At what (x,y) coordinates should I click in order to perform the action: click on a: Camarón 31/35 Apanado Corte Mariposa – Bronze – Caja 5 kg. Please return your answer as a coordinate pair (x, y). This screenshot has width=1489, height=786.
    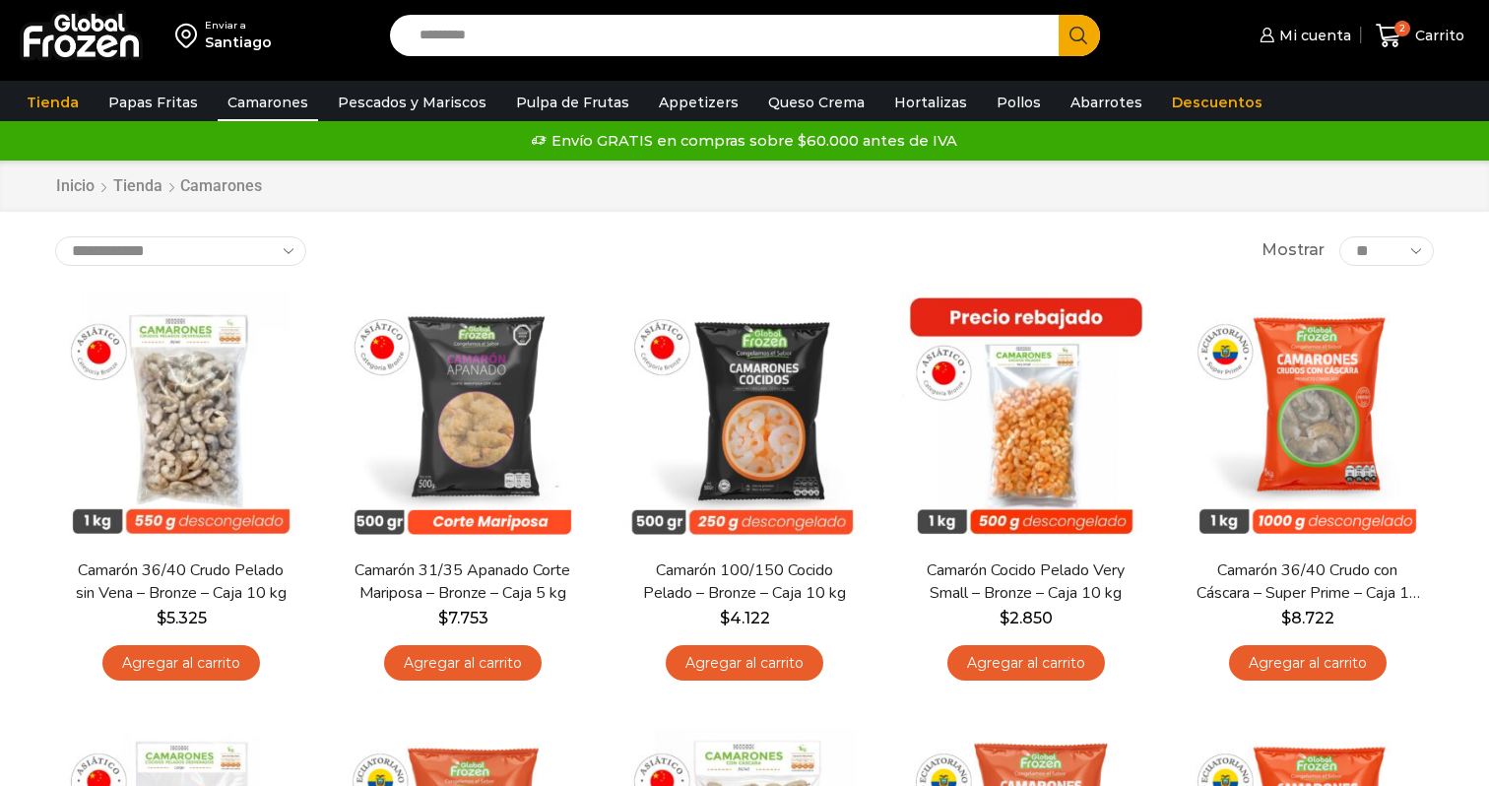
    Looking at the image, I should click on (463, 582).